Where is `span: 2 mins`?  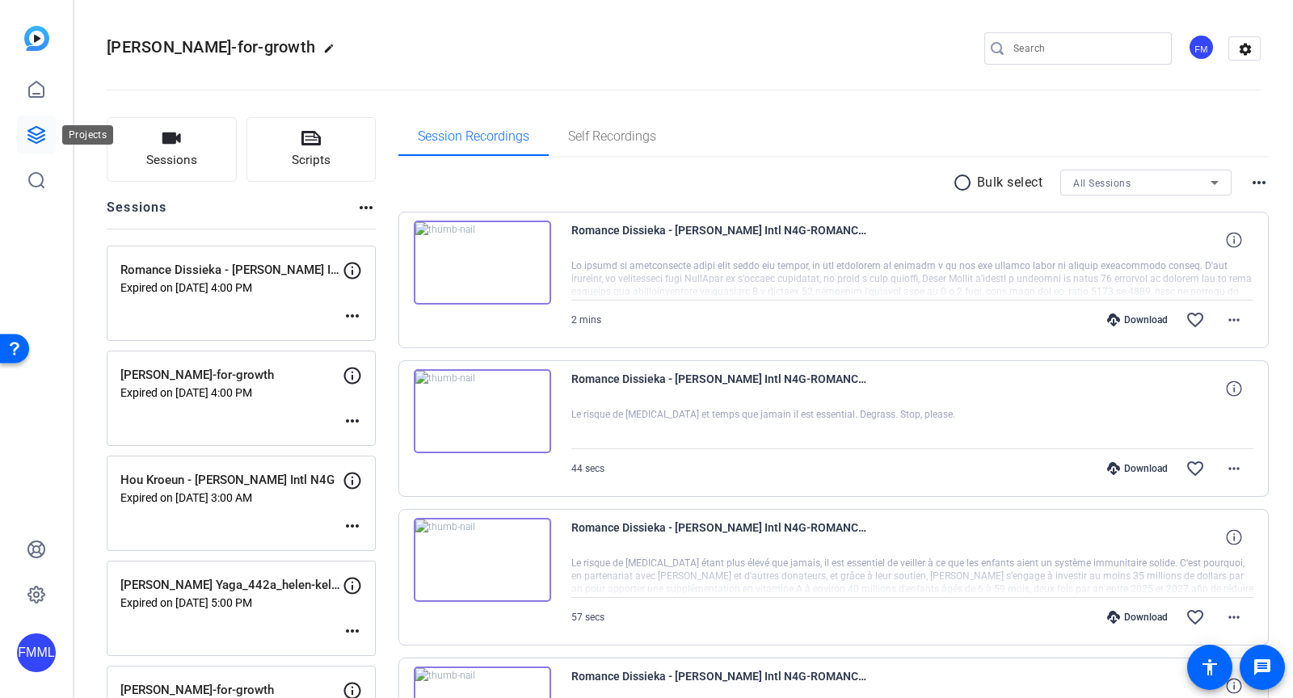
span: 2 mins is located at coordinates (586, 320).